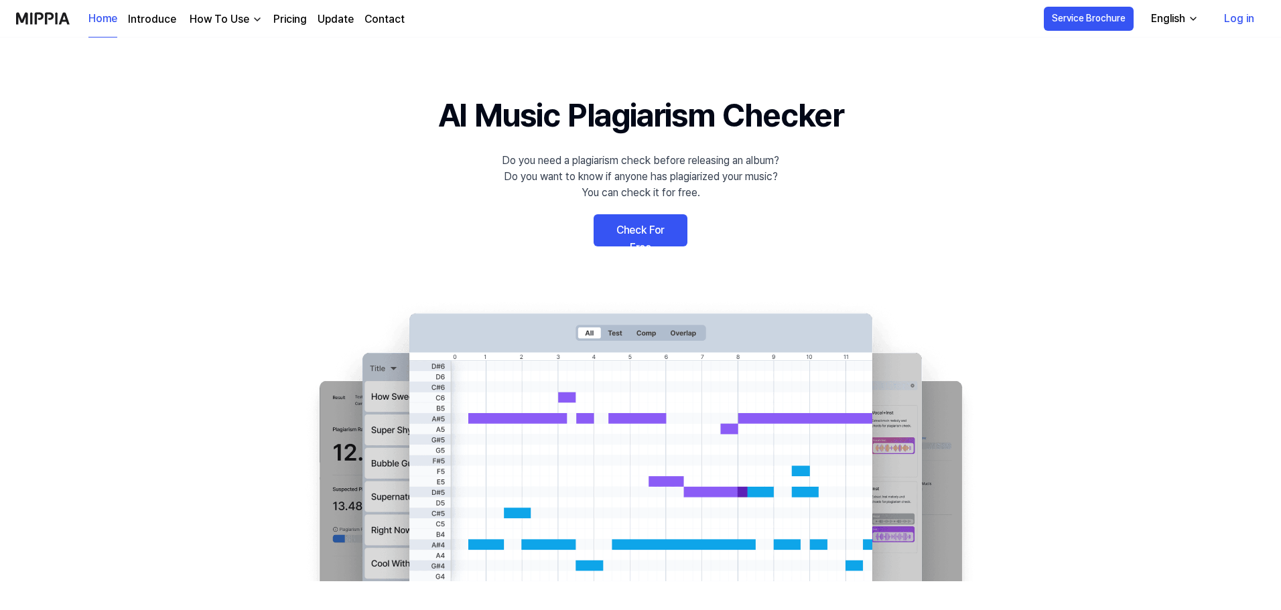 The image size is (1281, 610). Describe the element at coordinates (641, 177) in the screenshot. I see `div: Do you need a plagiarism check before releasing an album? Do you want to know if anyone has plagi...` at that location.